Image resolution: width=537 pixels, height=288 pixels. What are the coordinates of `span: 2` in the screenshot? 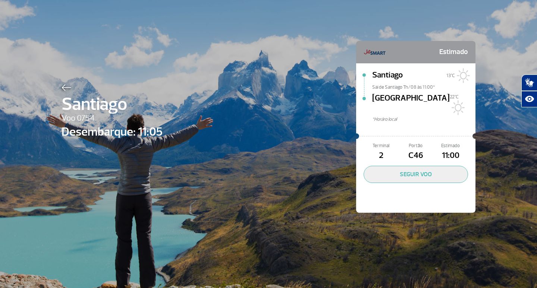 It's located at (381, 156).